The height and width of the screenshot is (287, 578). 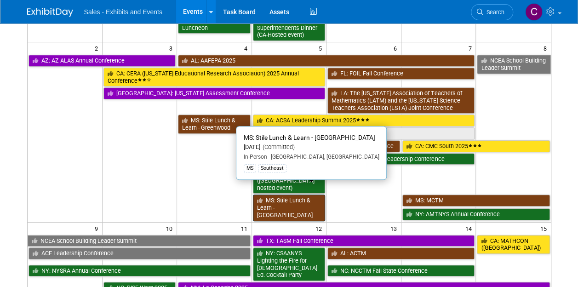 I want to click on a: CA: CMC South 2025, so click(x=476, y=146).